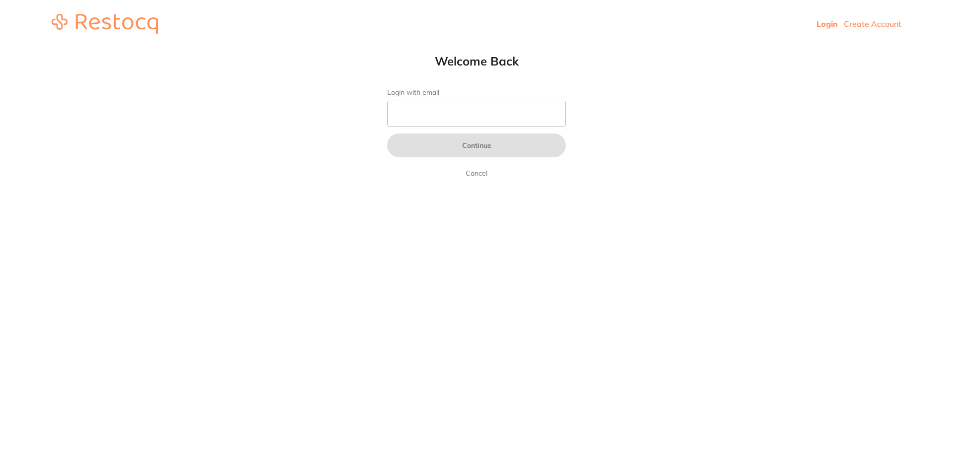 The width and height of the screenshot is (953, 456). Describe the element at coordinates (827, 24) in the screenshot. I see `a: Login` at that location.